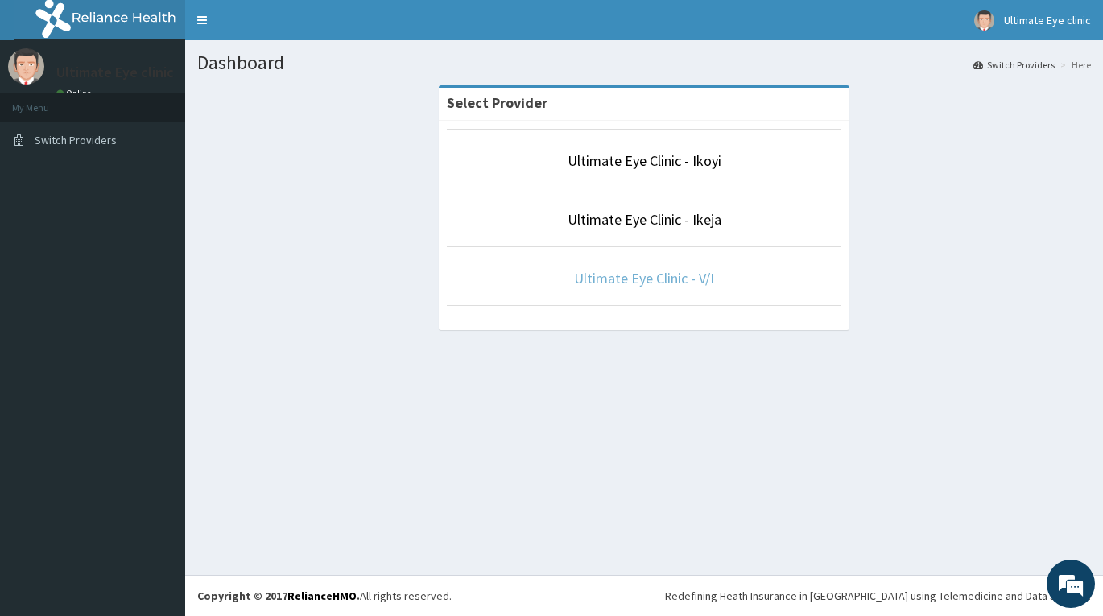  Describe the element at coordinates (644, 278) in the screenshot. I see `a: Ultimate Eye Clinic - V/I` at that location.